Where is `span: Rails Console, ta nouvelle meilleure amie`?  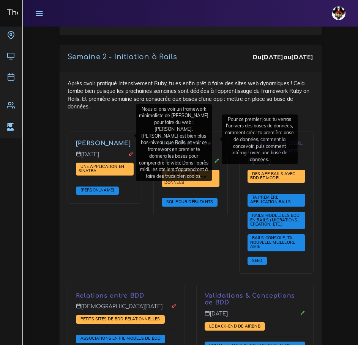 span: Rails Console, ta nouvelle meilleure amie is located at coordinates (273, 242).